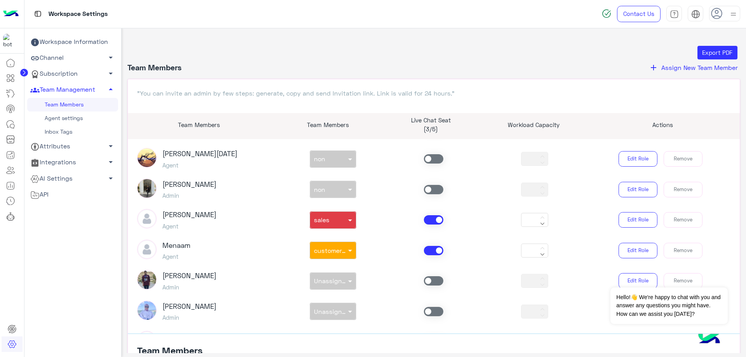  What do you see at coordinates (154, 68) in the screenshot?
I see `h4: Team Members` at bounding box center [154, 68].